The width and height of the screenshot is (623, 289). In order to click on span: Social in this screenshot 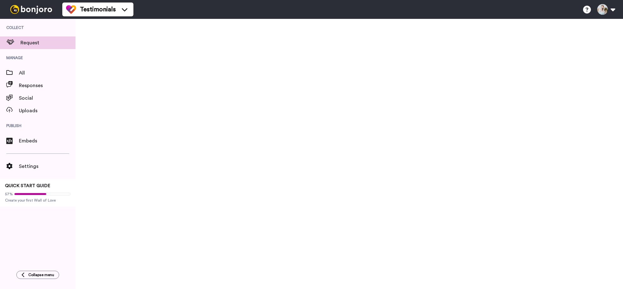, I will do `click(47, 98)`.